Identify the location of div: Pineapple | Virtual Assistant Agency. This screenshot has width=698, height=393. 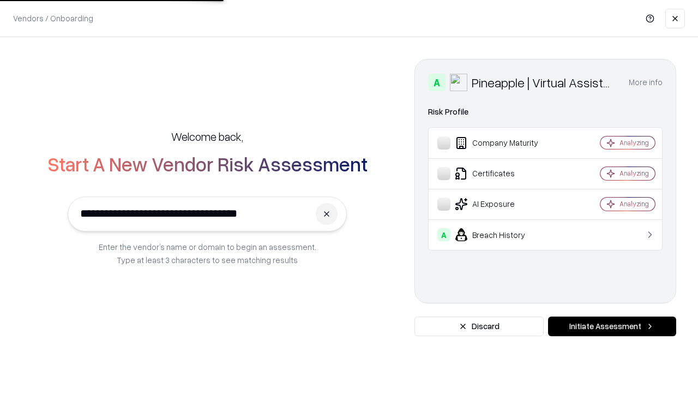
(544, 82).